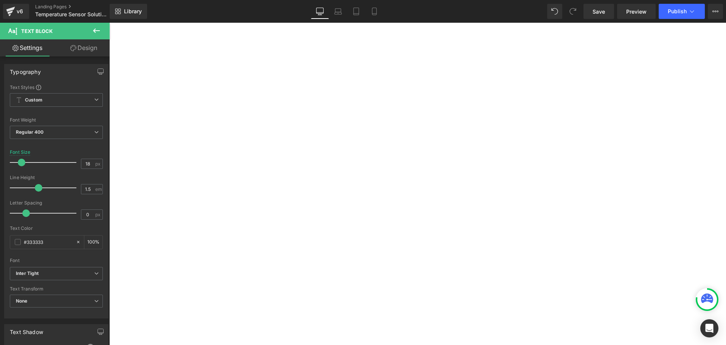 The height and width of the screenshot is (345, 726). What do you see at coordinates (27, 273) in the screenshot?
I see `i: Inter Tight` at bounding box center [27, 273].